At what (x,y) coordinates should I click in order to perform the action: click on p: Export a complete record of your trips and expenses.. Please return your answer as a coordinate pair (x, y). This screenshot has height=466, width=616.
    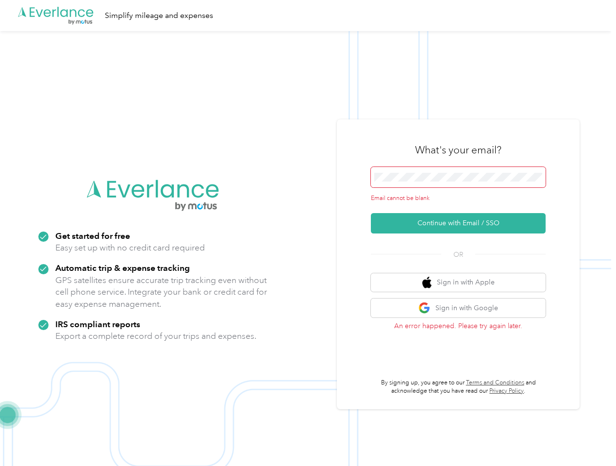
    Looking at the image, I should click on (156, 336).